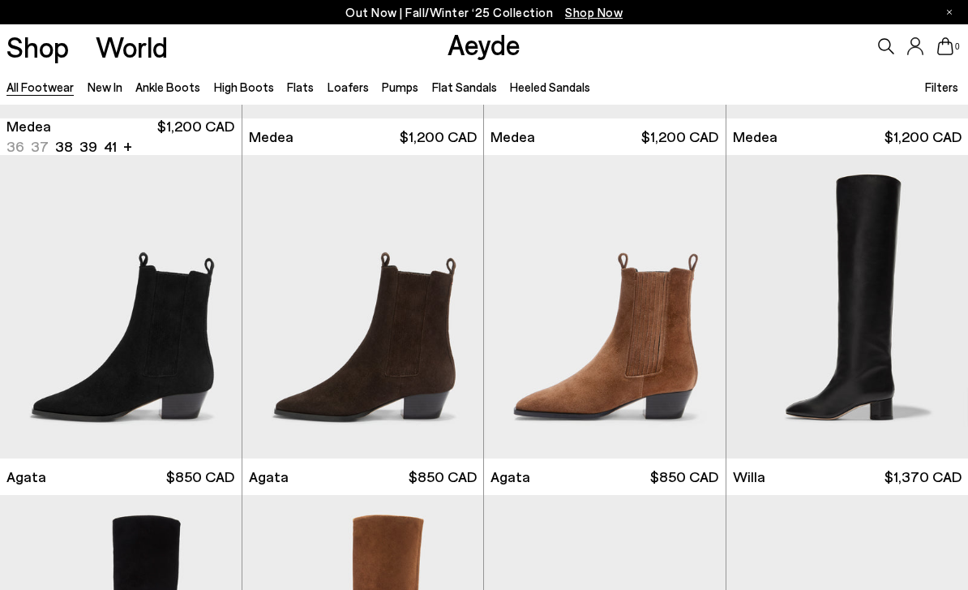 The image size is (968, 590). I want to click on span: $1,370 CAD, so click(923, 476).